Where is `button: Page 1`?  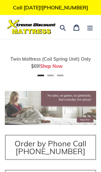 button: Page 1 is located at coordinates (41, 75).